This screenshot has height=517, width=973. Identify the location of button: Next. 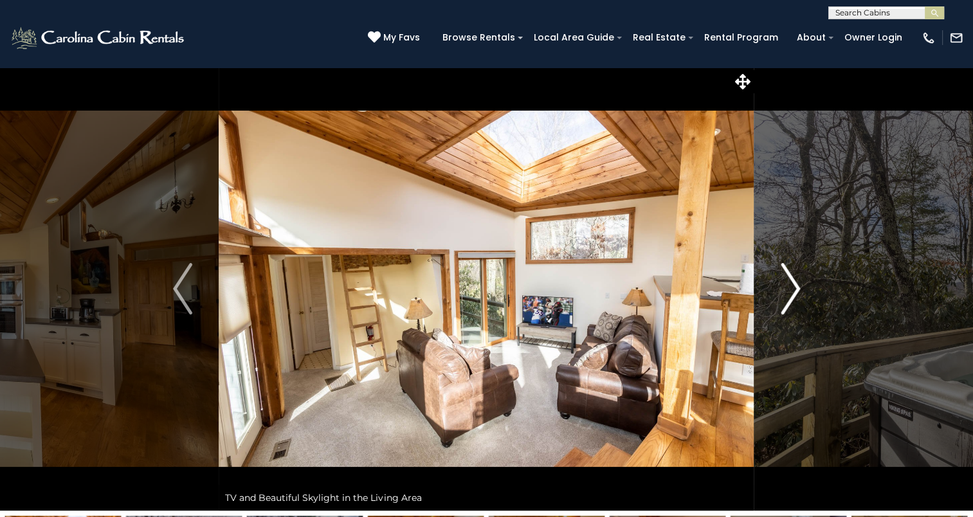
(791, 289).